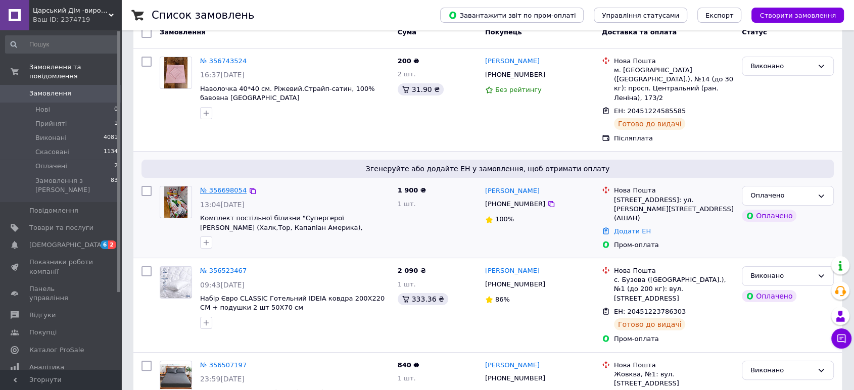 This screenshot has height=390, width=854. I want to click on span: Cума, so click(407, 32).